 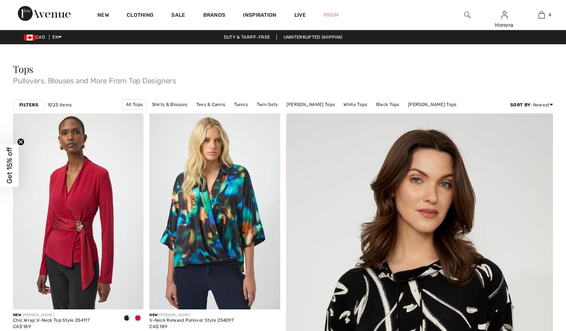 I want to click on span: Pullovers, Blouses and More From Top Designers, so click(x=283, y=79).